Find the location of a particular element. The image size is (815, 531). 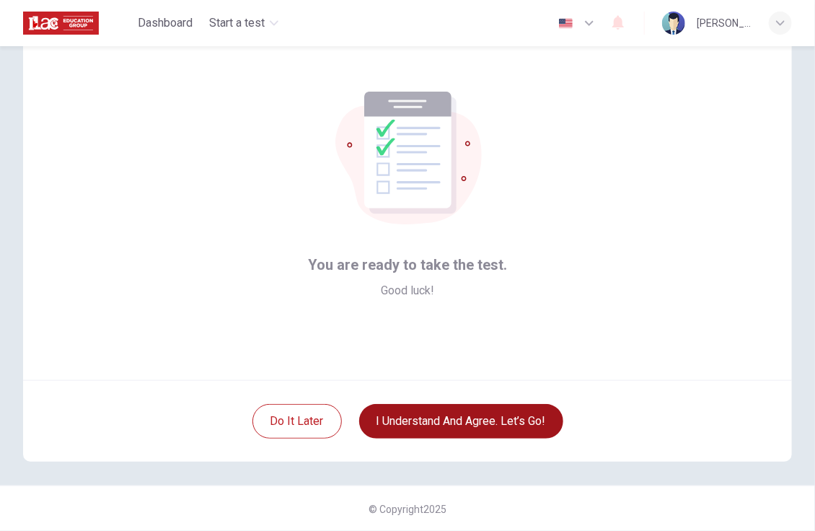

span: © Copyright 2025 is located at coordinates (408, 509).